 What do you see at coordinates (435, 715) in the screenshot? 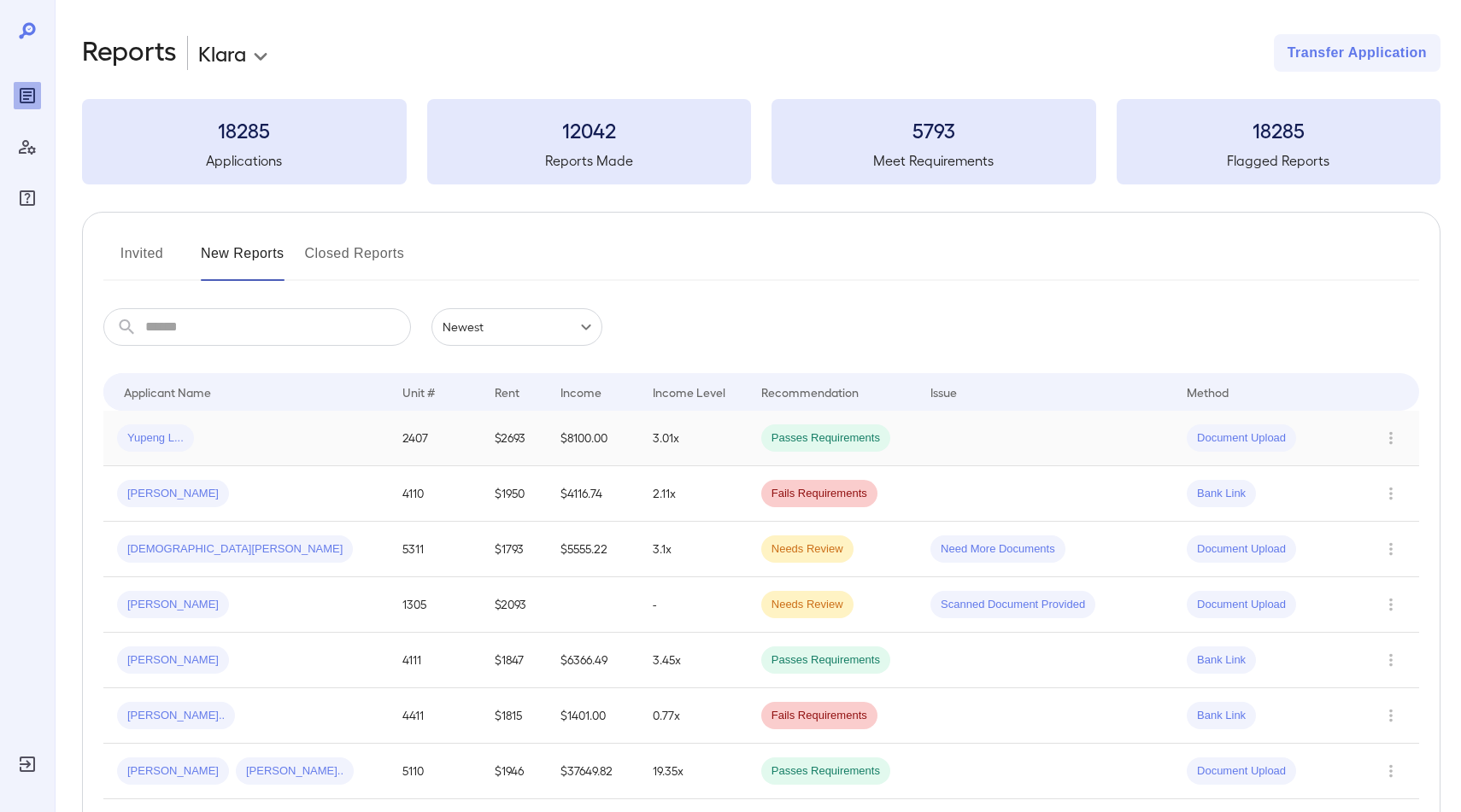
I see `td: 4411` at bounding box center [435, 715].